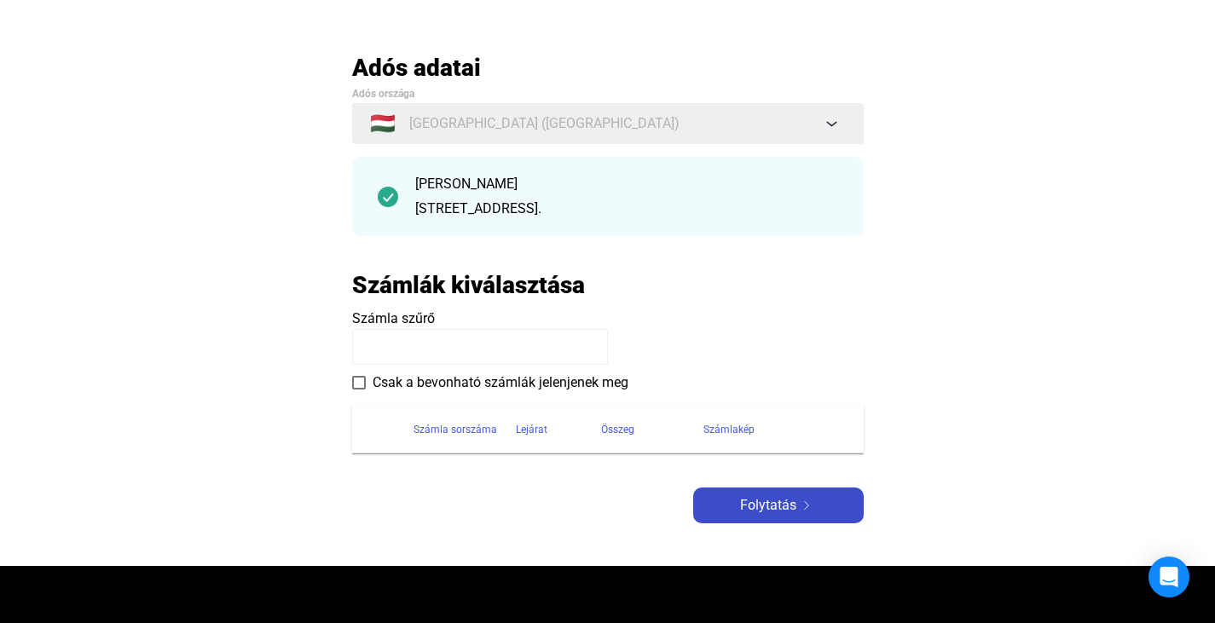  I want to click on button: Folytatásarrow-right-white, so click(778, 505).